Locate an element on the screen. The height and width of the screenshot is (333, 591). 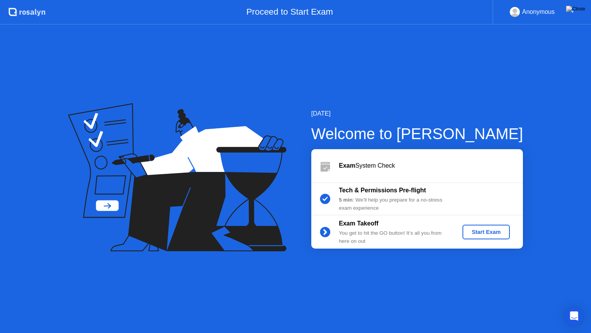
div: Open Intercom Messenger is located at coordinates (574, 316).